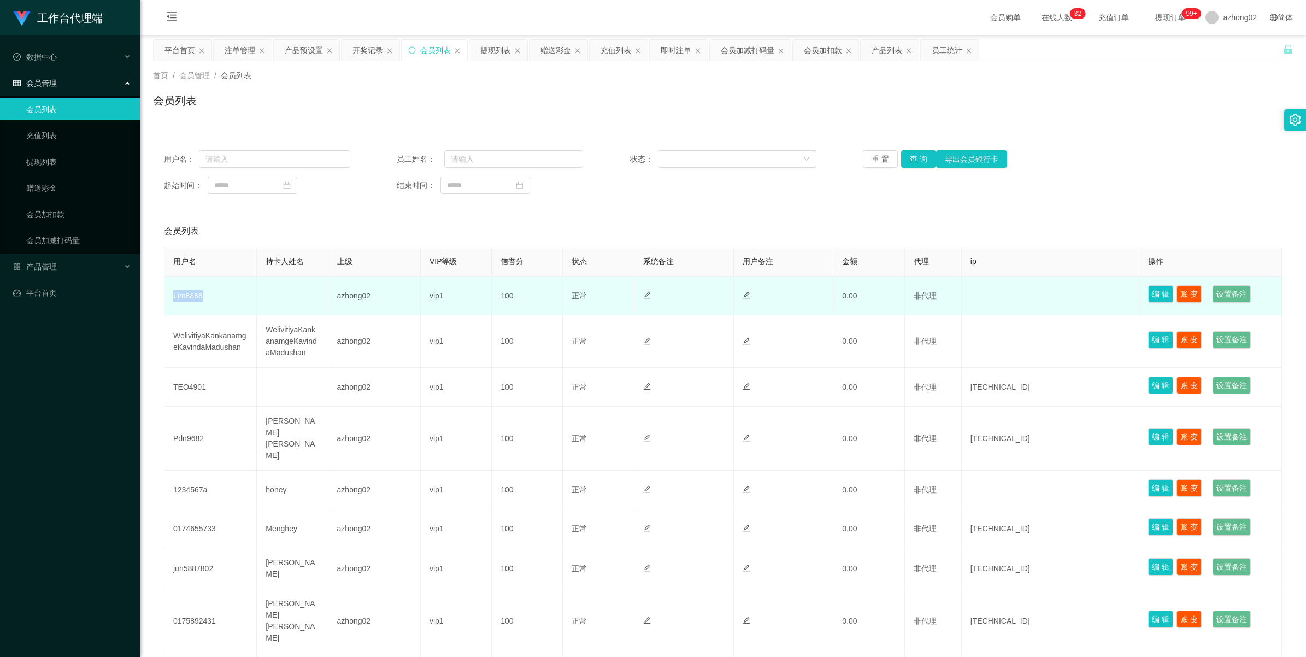 This screenshot has width=1306, height=657. I want to click on a: 会员列表, so click(79, 109).